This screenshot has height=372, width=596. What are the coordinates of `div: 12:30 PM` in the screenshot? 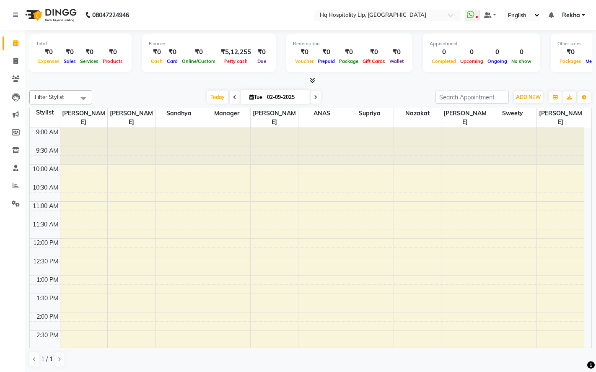 It's located at (46, 261).